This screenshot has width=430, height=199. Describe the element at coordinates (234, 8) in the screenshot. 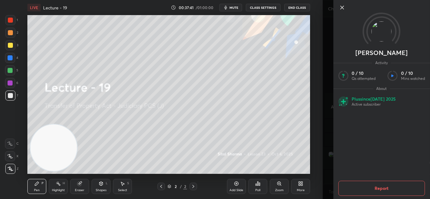

I see `span: mute` at that location.